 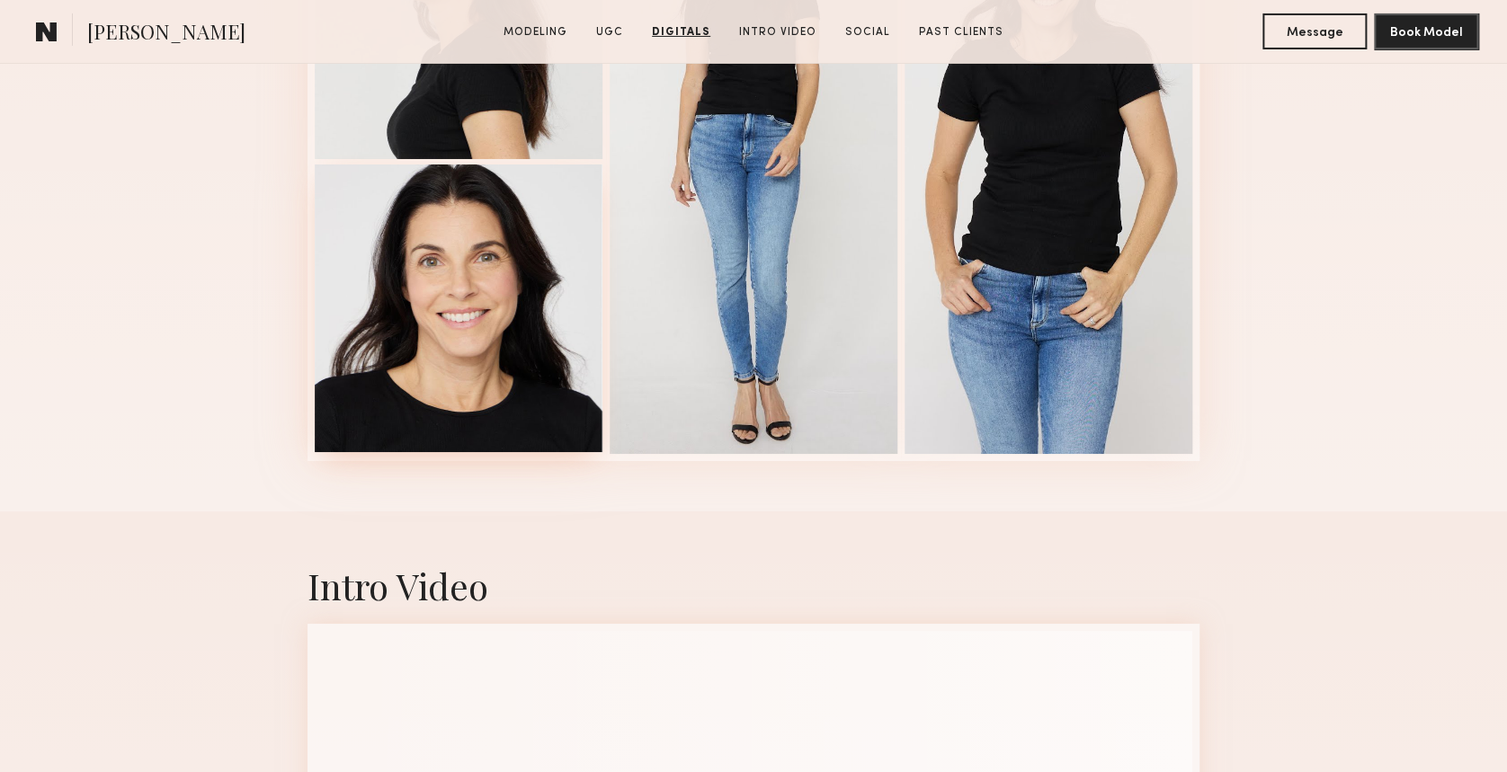 I want to click on a: Social, so click(x=867, y=32).